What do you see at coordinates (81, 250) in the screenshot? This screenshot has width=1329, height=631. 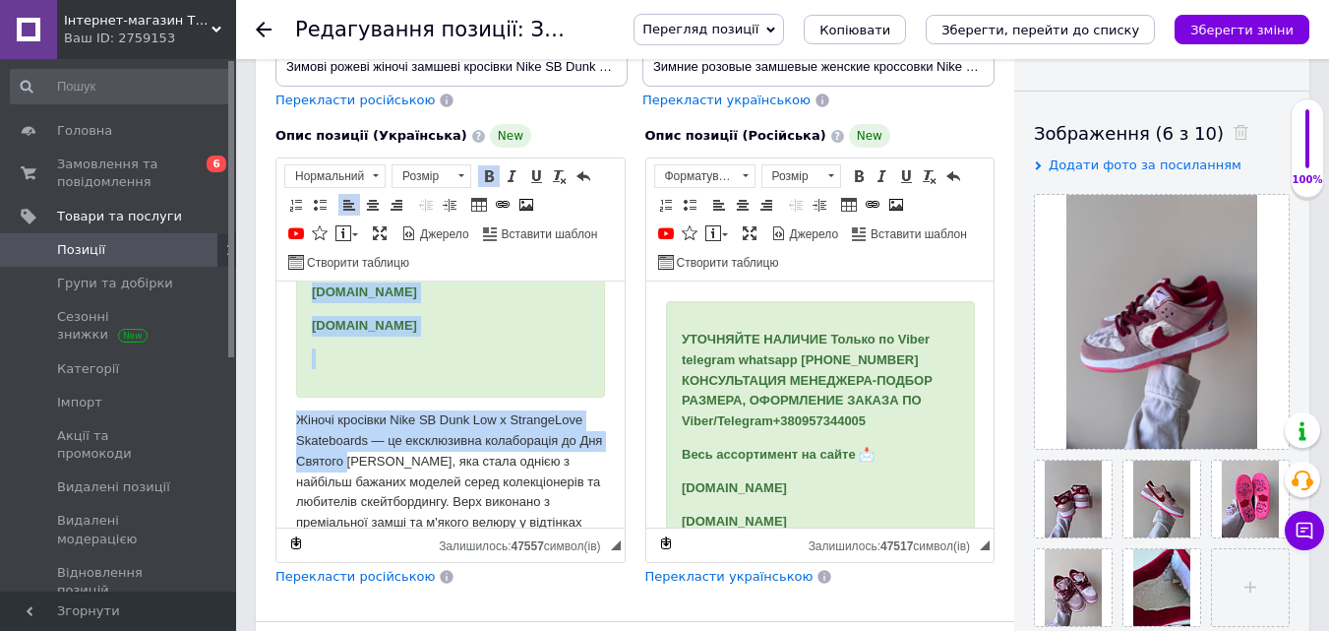 I see `span: Позиції` at bounding box center [81, 250].